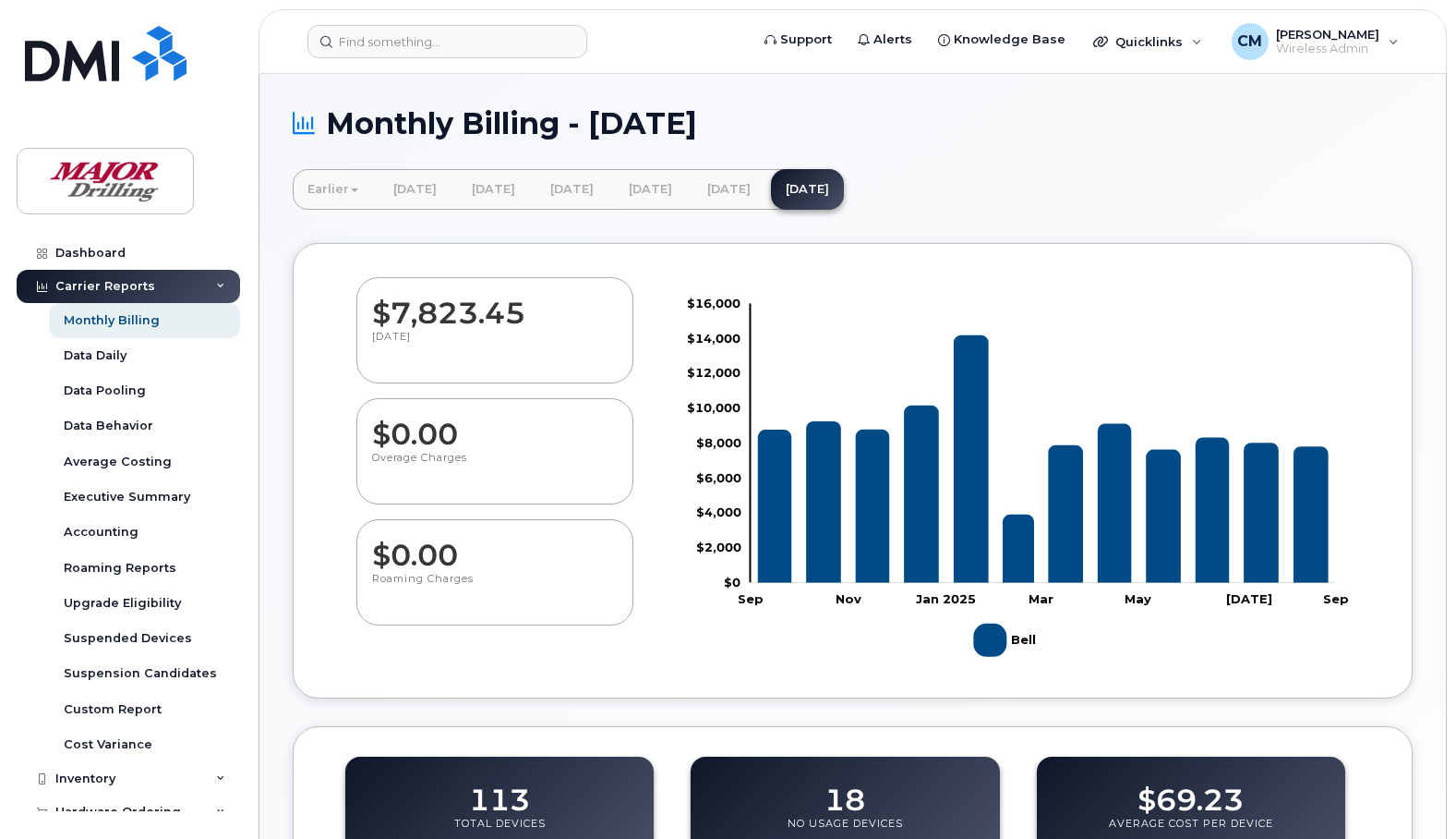 This screenshot has height=839, width=1456. What do you see at coordinates (1138, 599) in the screenshot?
I see `tspan: May` at bounding box center [1138, 599].